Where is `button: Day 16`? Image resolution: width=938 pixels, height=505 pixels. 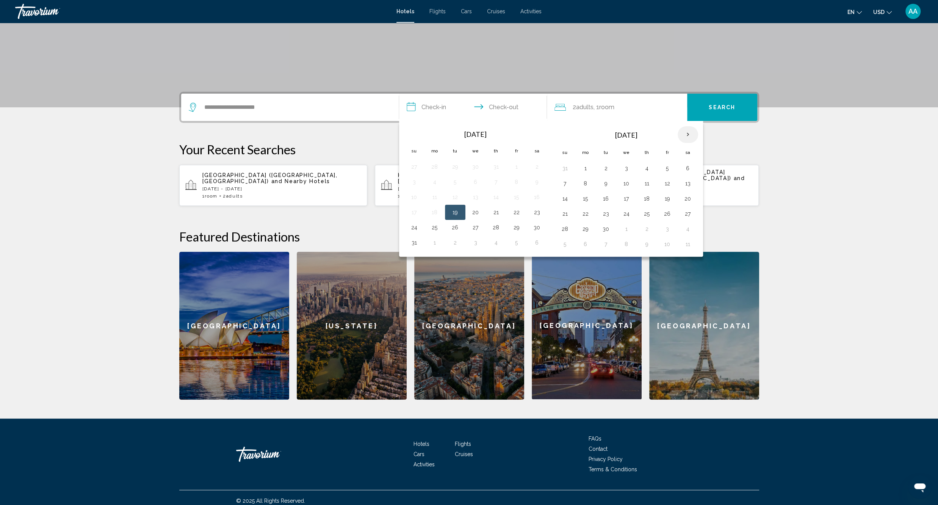 button: Day 16 is located at coordinates (606, 199).